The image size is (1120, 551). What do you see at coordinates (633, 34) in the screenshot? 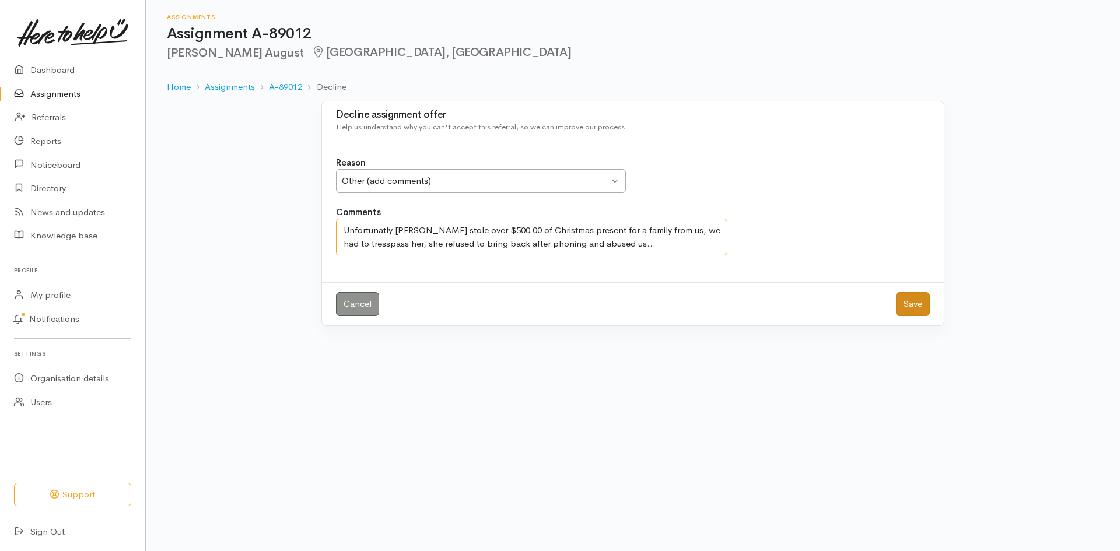
I see `h1: Assignment A-89012` at bounding box center [633, 34].